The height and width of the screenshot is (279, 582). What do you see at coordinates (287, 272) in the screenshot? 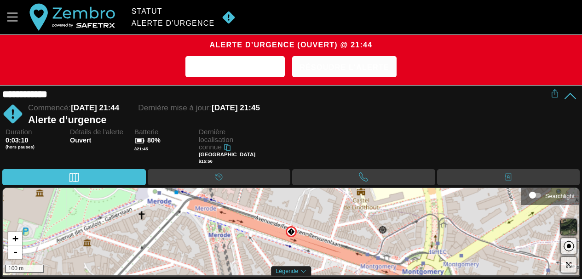
I see `span: Légende` at bounding box center [287, 272].